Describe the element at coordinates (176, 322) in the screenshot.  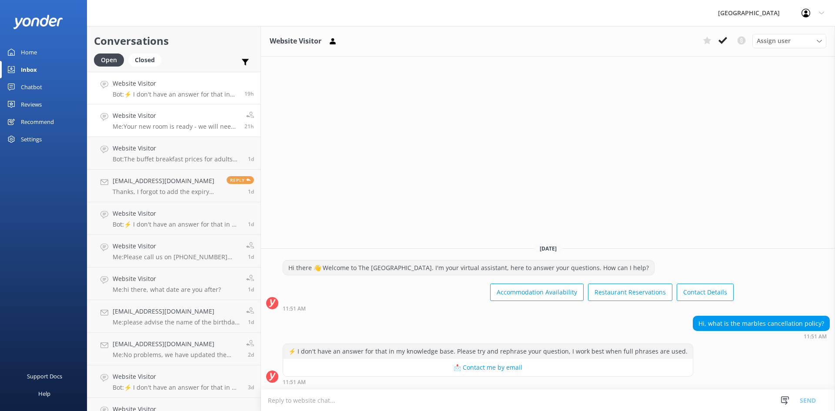
I see `p: Me: please advise the name of the birthday person & we can have a look at the birthday club list` at that location.